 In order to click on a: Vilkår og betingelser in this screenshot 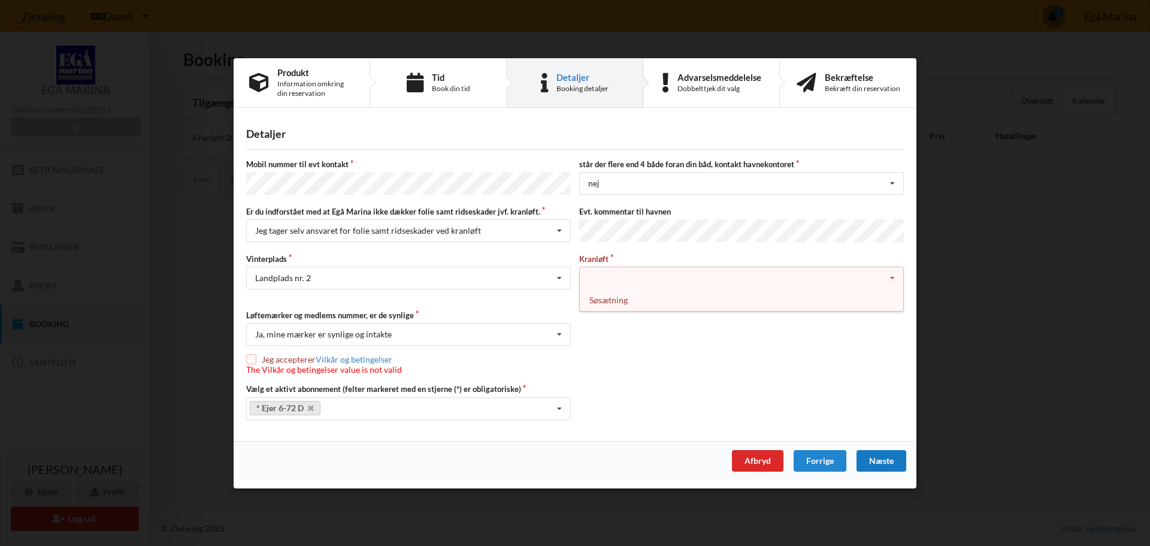, I will do `click(354, 359)`.